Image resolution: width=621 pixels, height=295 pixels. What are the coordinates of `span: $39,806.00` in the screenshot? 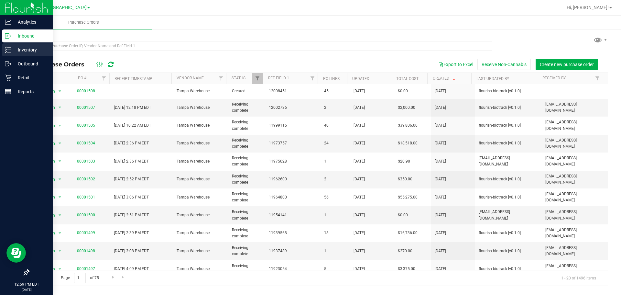 It's located at (408, 125).